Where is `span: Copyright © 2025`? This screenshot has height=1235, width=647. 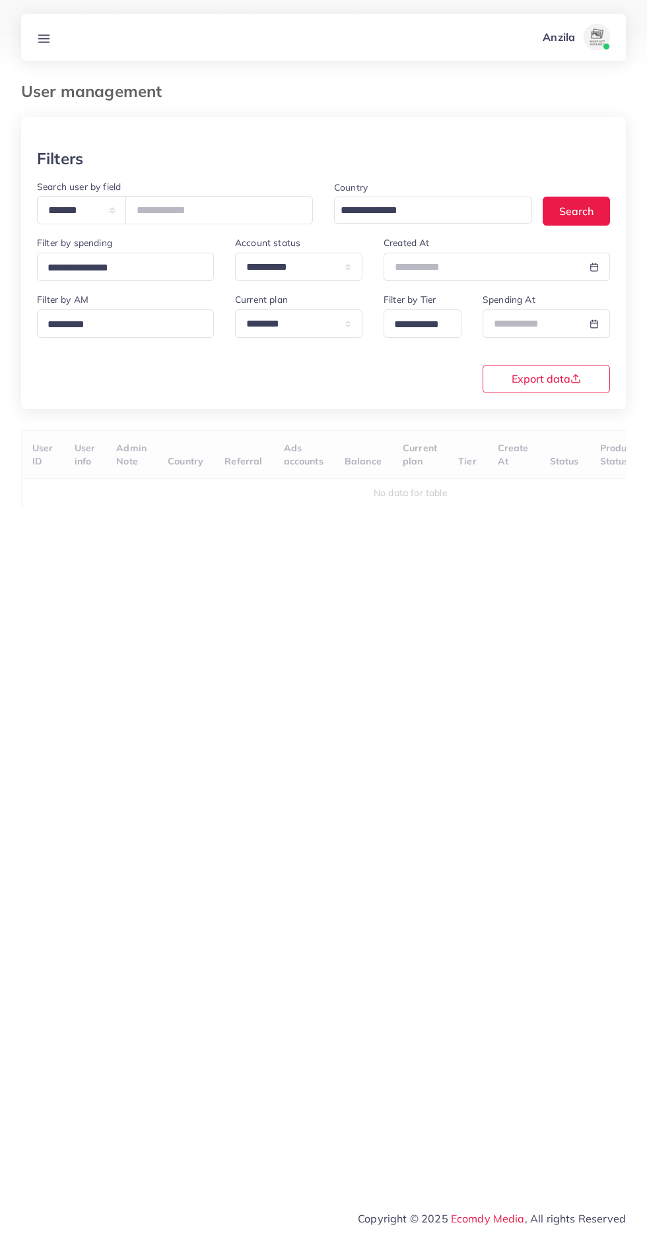 span: Copyright © 2025 is located at coordinates (492, 1219).